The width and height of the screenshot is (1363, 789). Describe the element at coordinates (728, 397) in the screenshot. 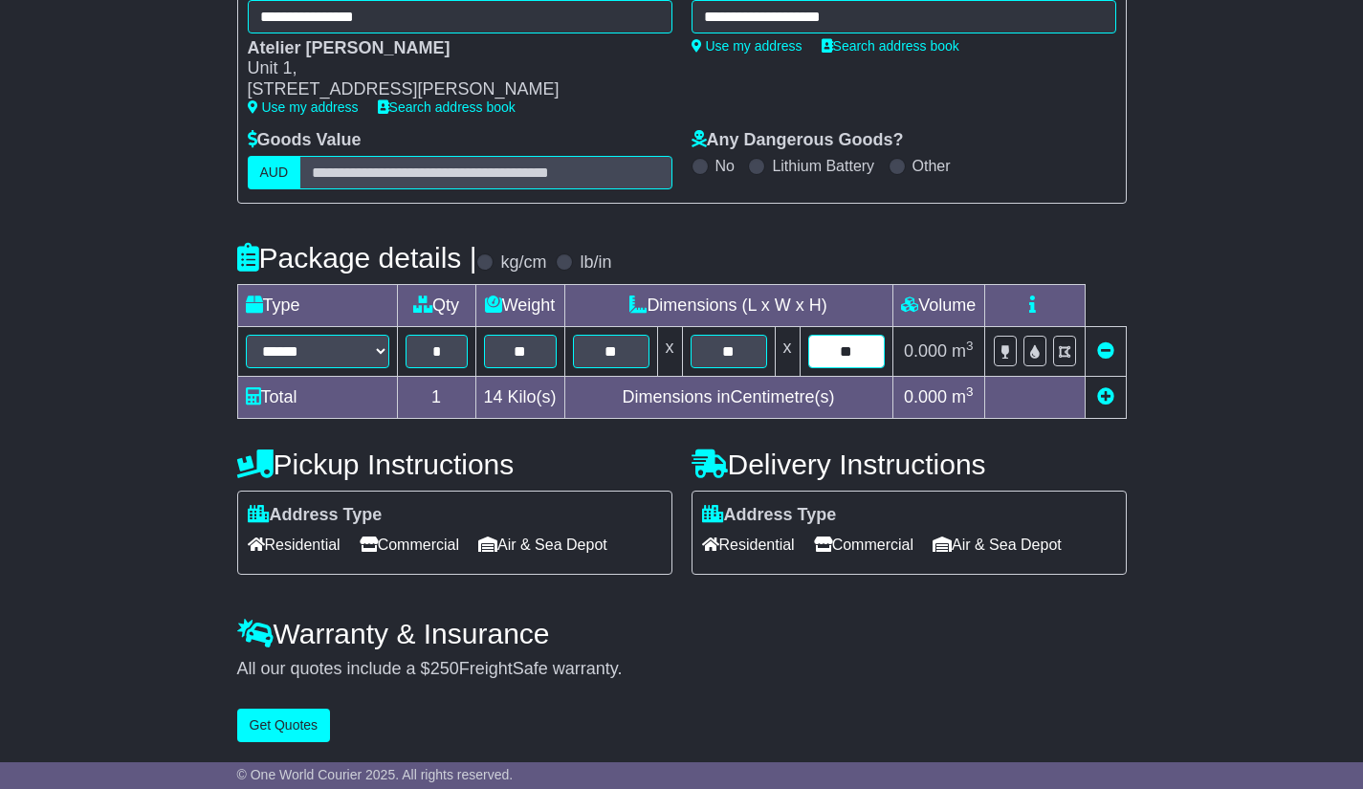

I see `td: Dimensions in Centimetre(s)` at that location.